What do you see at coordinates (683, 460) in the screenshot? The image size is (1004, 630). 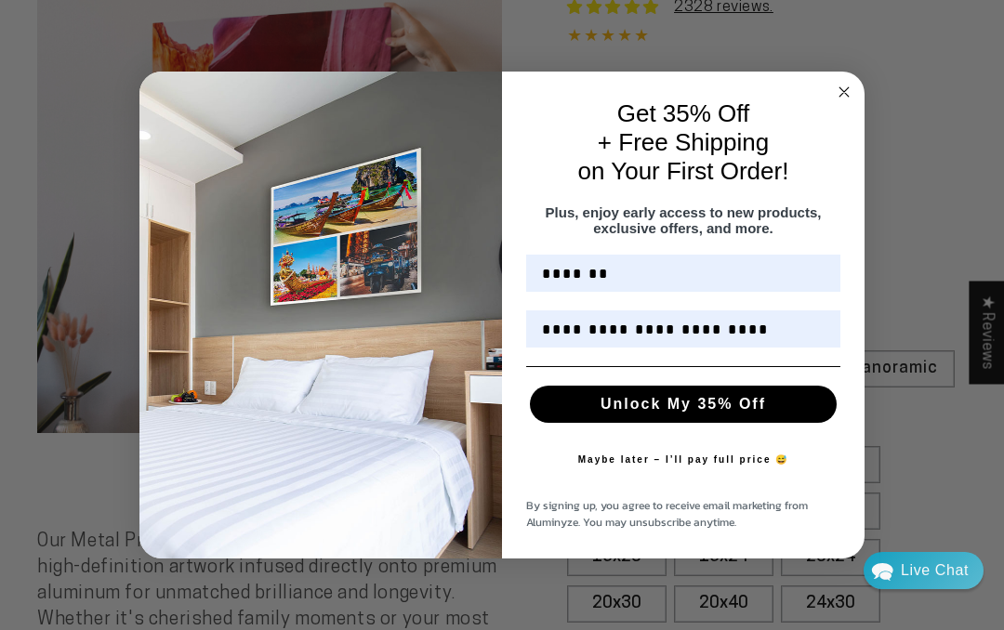 I see `button: Maybe later – I’ll pay full price 😅` at bounding box center [683, 460].